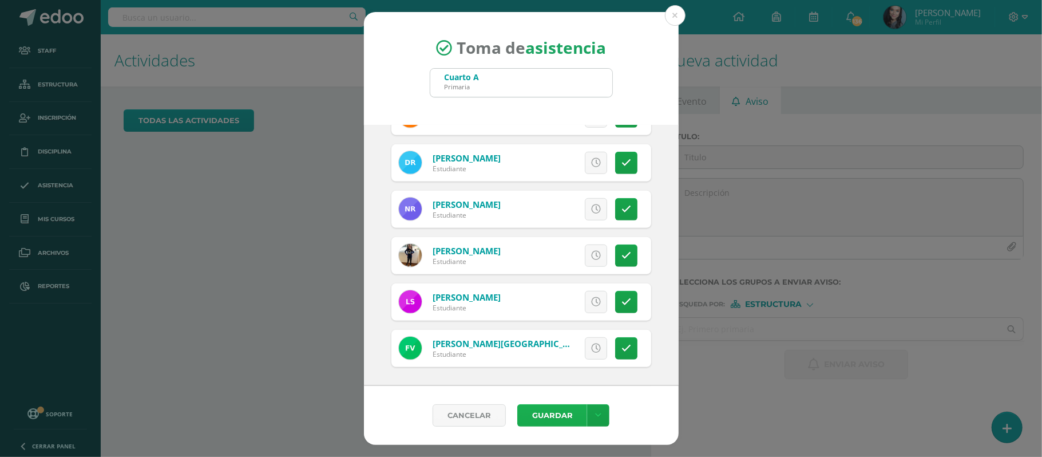 The image size is (1042, 457). Describe the element at coordinates (410, 255) in the screenshot. I see `img: 2d0a7c83df1fd32cc8bcd9ba7977609e.png` at that location.